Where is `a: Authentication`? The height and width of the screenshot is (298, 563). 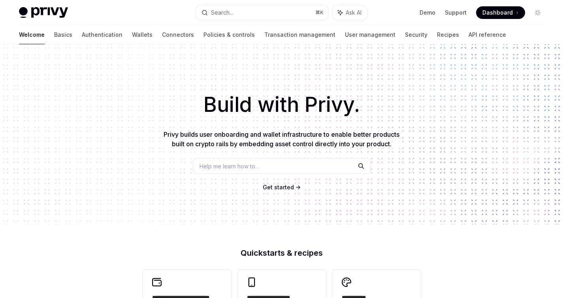 a: Authentication is located at coordinates (102, 35).